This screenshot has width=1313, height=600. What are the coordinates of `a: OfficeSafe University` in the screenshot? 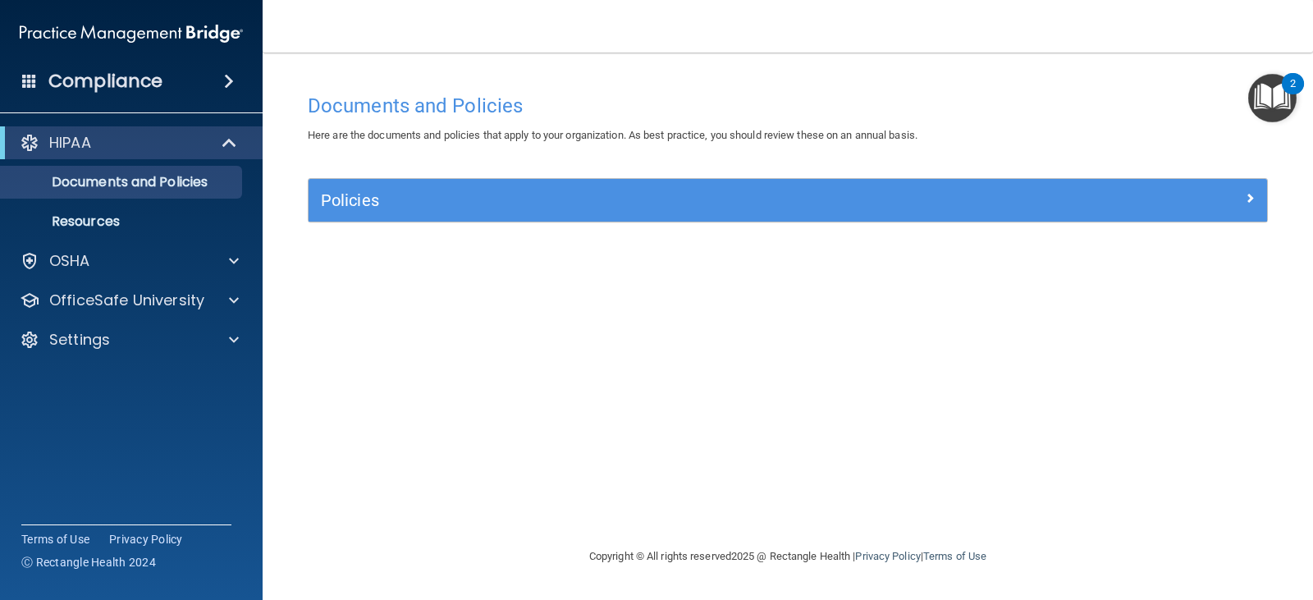 It's located at (129, 300).